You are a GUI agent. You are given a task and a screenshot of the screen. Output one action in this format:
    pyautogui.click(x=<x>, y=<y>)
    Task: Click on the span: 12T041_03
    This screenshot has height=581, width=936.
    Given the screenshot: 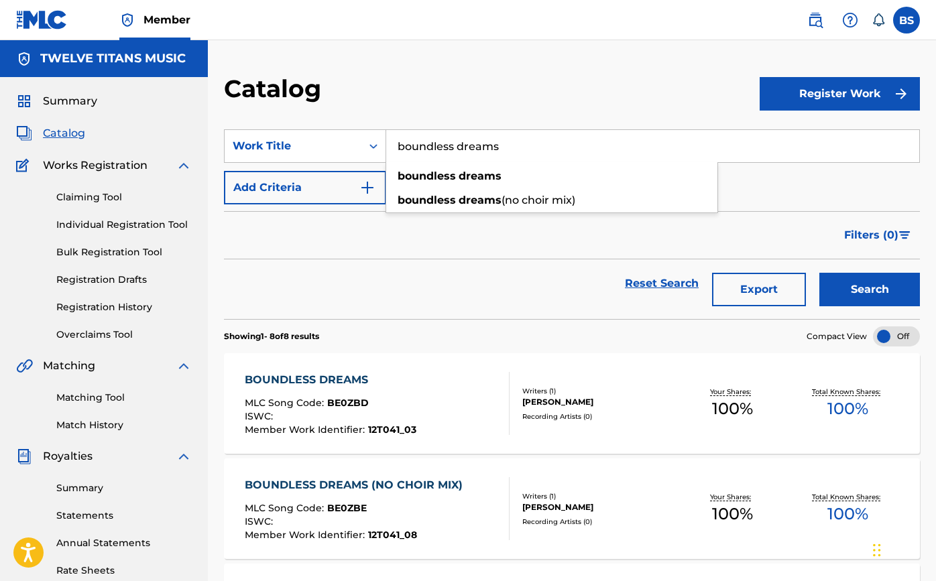 What is the action you would take?
    pyautogui.click(x=392, y=430)
    